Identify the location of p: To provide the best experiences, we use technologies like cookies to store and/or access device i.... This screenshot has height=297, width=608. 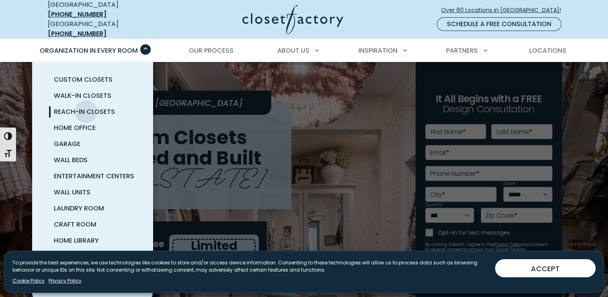
(250, 266).